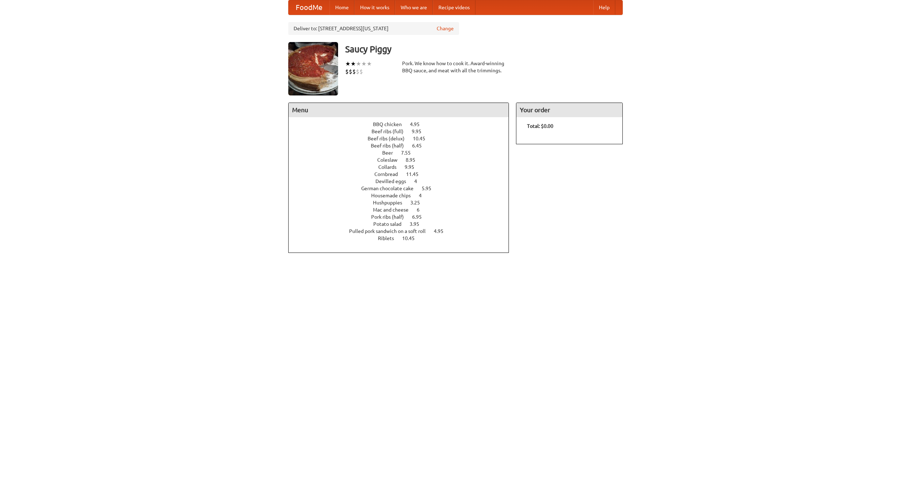  I want to click on img: angular.jpg, so click(313, 69).